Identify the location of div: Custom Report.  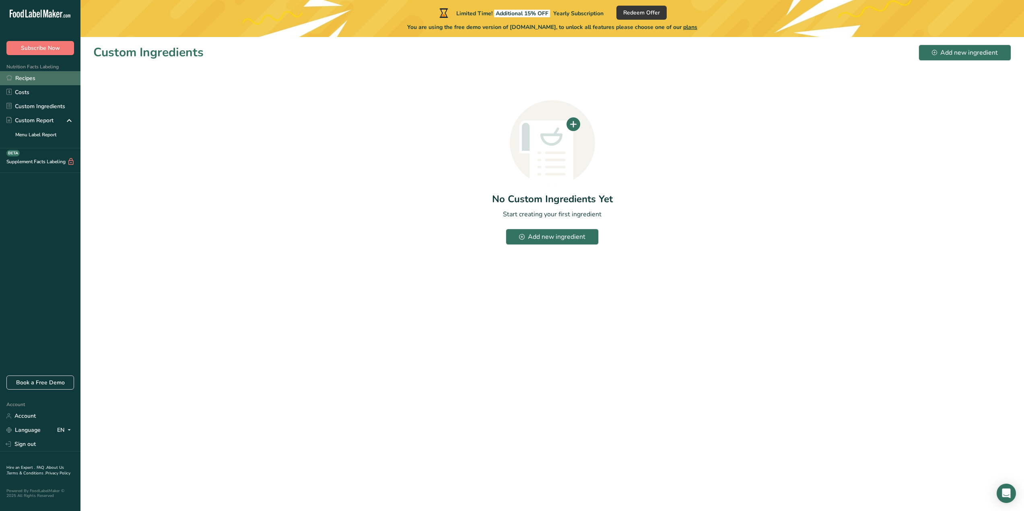
(30, 120).